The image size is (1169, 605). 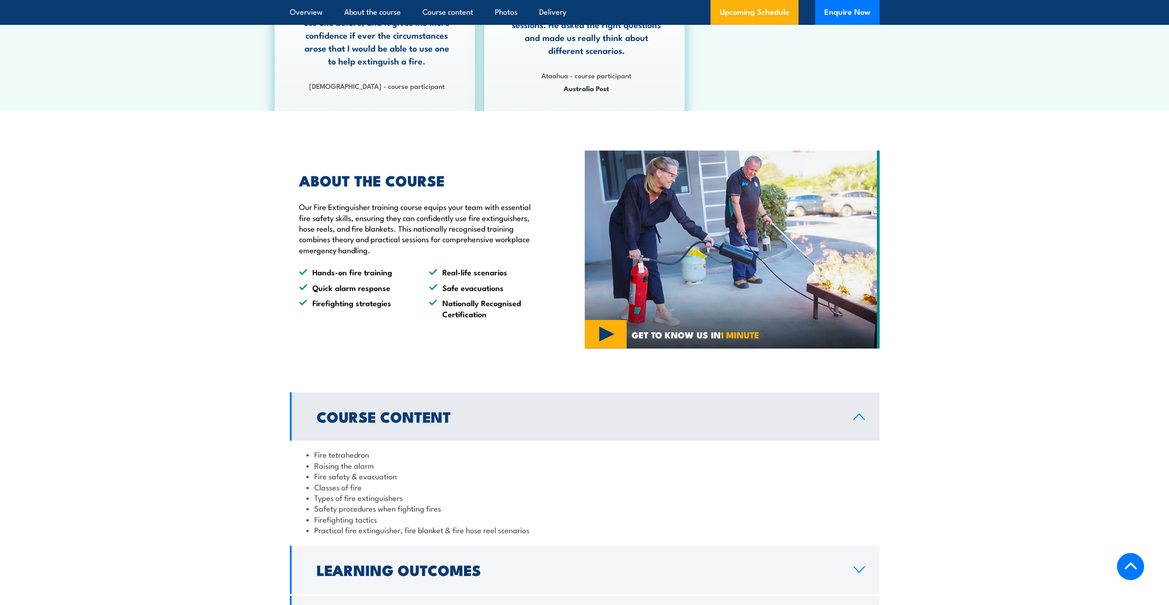 What do you see at coordinates (577, 570) in the screenshot?
I see `h2: Learning Outcomes` at bounding box center [577, 570].